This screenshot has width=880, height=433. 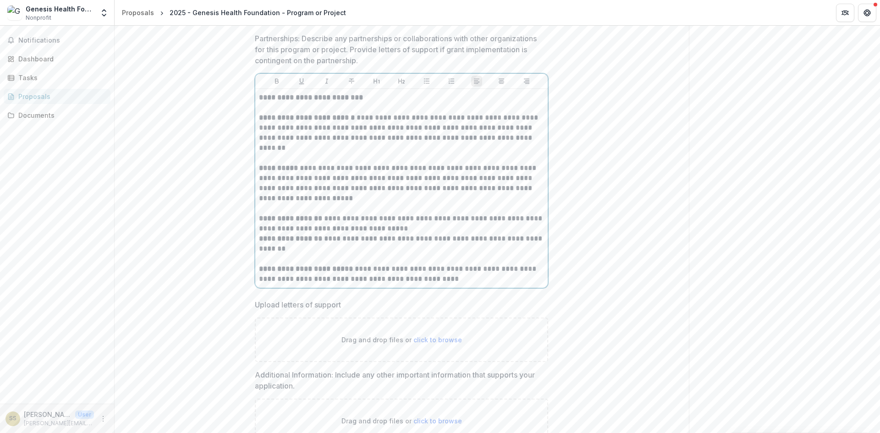 What do you see at coordinates (15, 13) in the screenshot?
I see `img: Genesis Health Foundation` at bounding box center [15, 13].